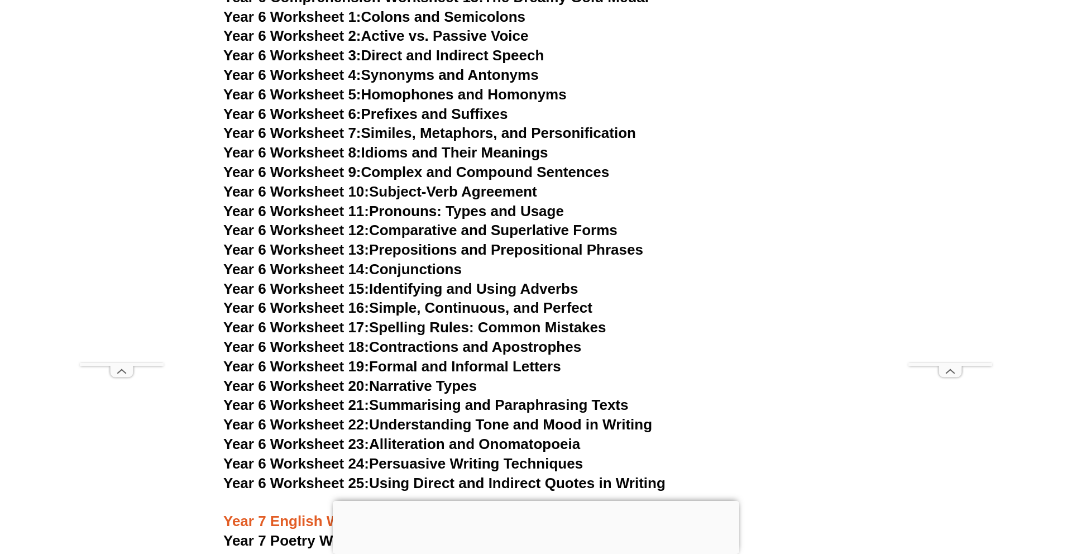 This screenshot has height=554, width=1072. What do you see at coordinates (374, 17) in the screenshot?
I see `a: Year 6 Worksheet 1:Colons and Semicolons` at bounding box center [374, 17].